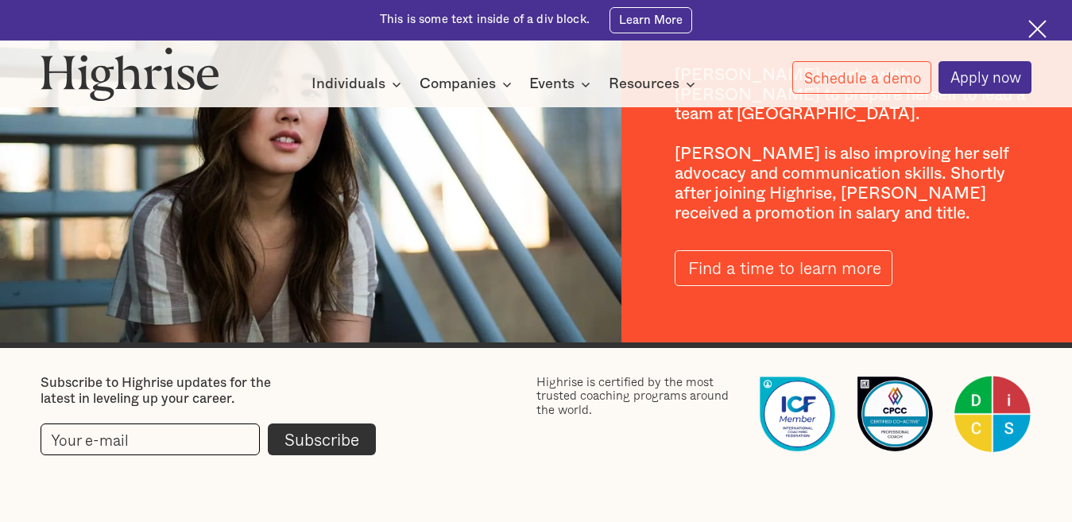  What do you see at coordinates (1037, 29) in the screenshot?
I see `img: Cross icon` at bounding box center [1037, 29].